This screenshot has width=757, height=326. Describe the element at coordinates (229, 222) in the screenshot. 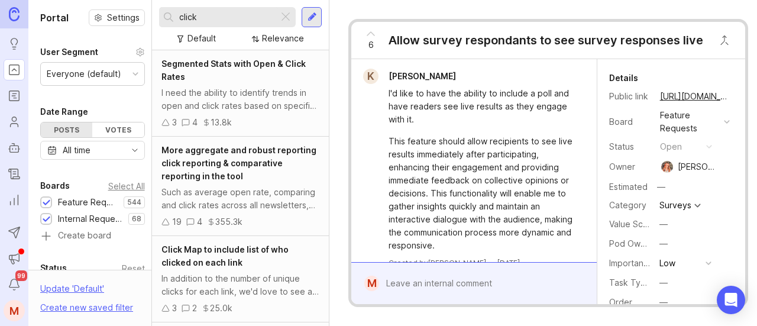

I see `div: 355.3k` at that location.